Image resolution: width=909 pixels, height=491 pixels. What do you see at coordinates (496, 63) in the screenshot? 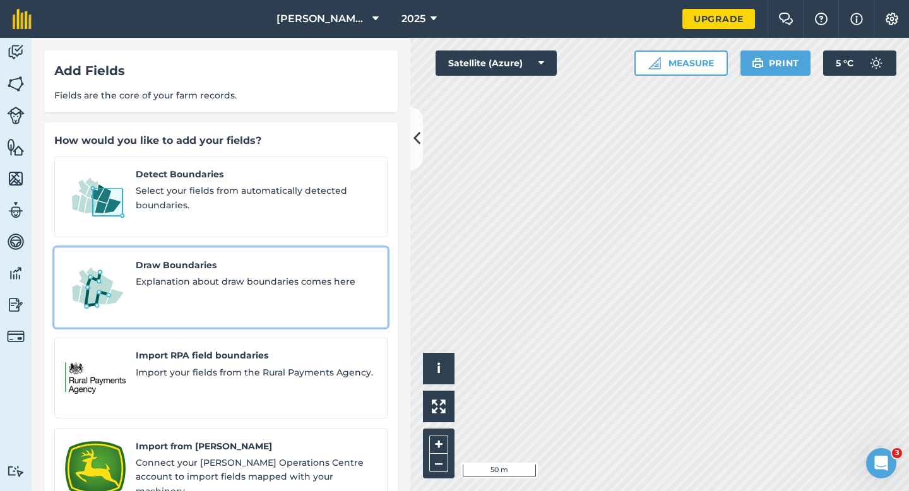
I see `button: Satellite (Azure)` at bounding box center [496, 63].